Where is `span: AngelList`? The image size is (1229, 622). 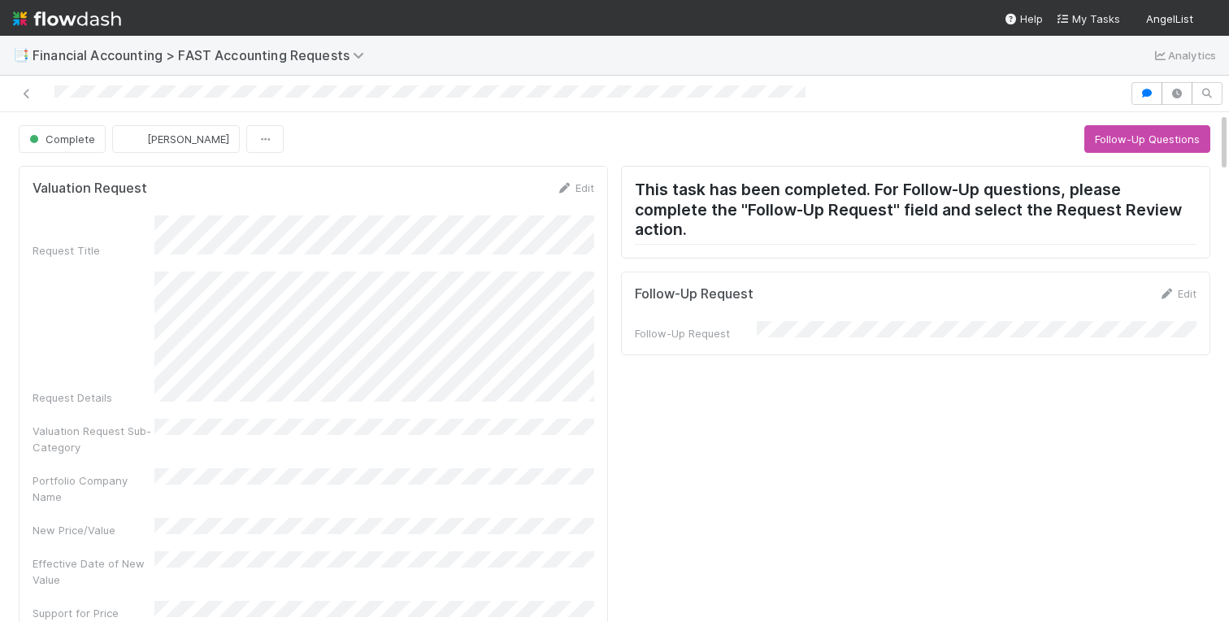 span: AngelList is located at coordinates (1170, 19).